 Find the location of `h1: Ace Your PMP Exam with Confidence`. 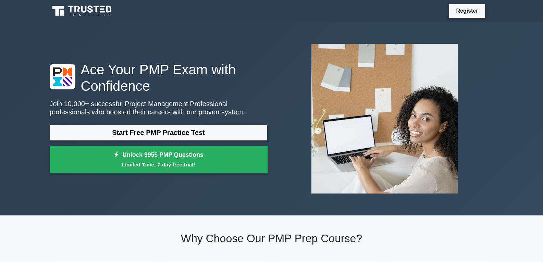

h1: Ace Your PMP Exam with Confidence is located at coordinates (159, 78).